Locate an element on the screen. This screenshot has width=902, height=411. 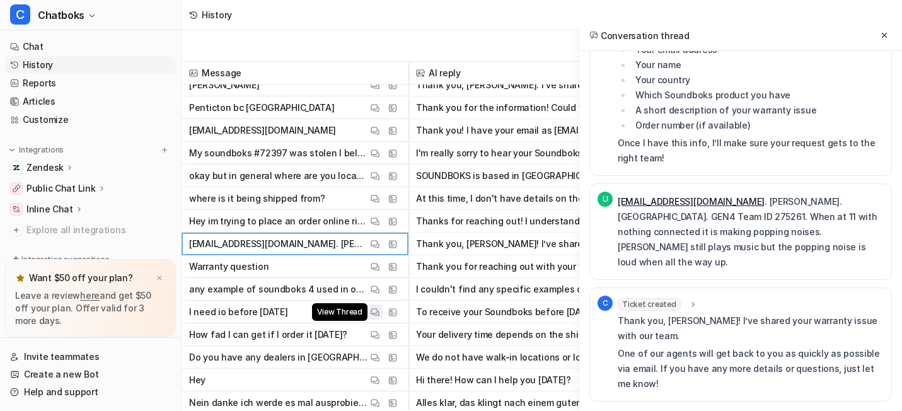
p: Public Chat Link is located at coordinates (61, 188).